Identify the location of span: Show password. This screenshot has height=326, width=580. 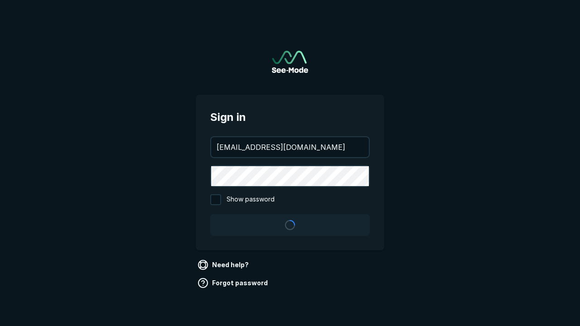
(251, 200).